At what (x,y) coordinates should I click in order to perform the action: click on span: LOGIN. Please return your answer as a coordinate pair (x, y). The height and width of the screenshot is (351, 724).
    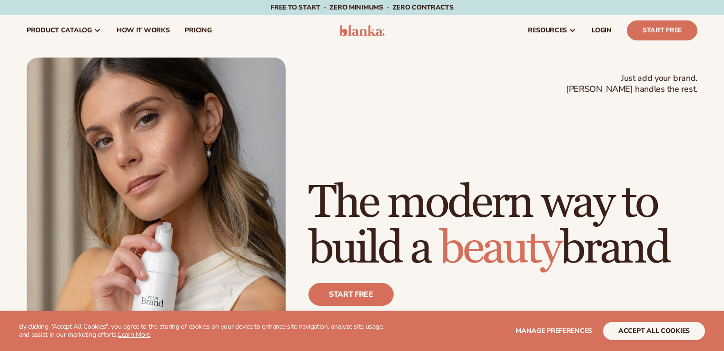
    Looking at the image, I should click on (602, 30).